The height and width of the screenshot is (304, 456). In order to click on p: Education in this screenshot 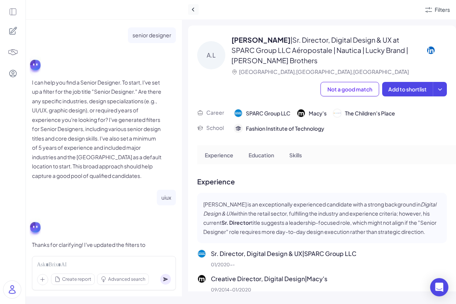, I will do `click(261, 155)`.